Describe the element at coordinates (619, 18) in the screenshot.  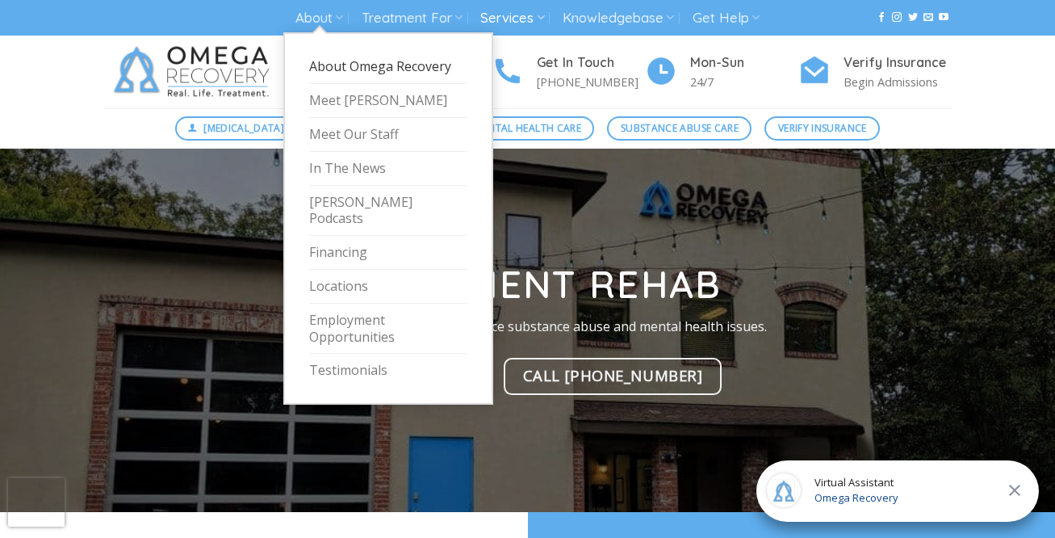
I see `a: Knowledgebase` at that location.